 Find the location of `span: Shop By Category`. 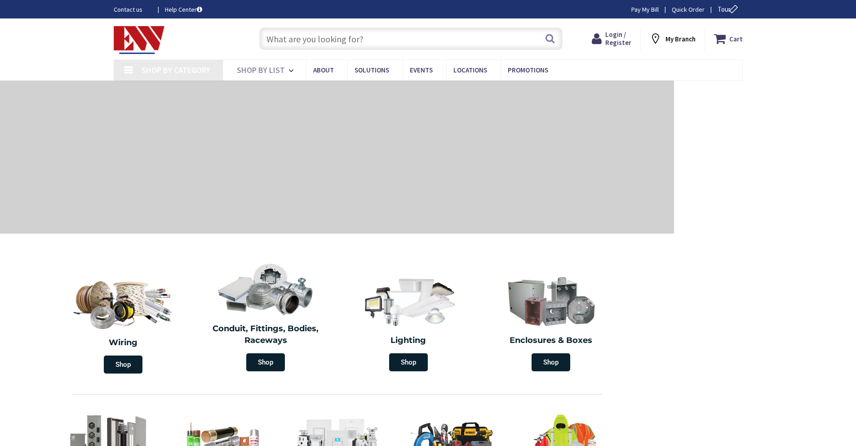

span: Shop By Category is located at coordinates (176, 70).